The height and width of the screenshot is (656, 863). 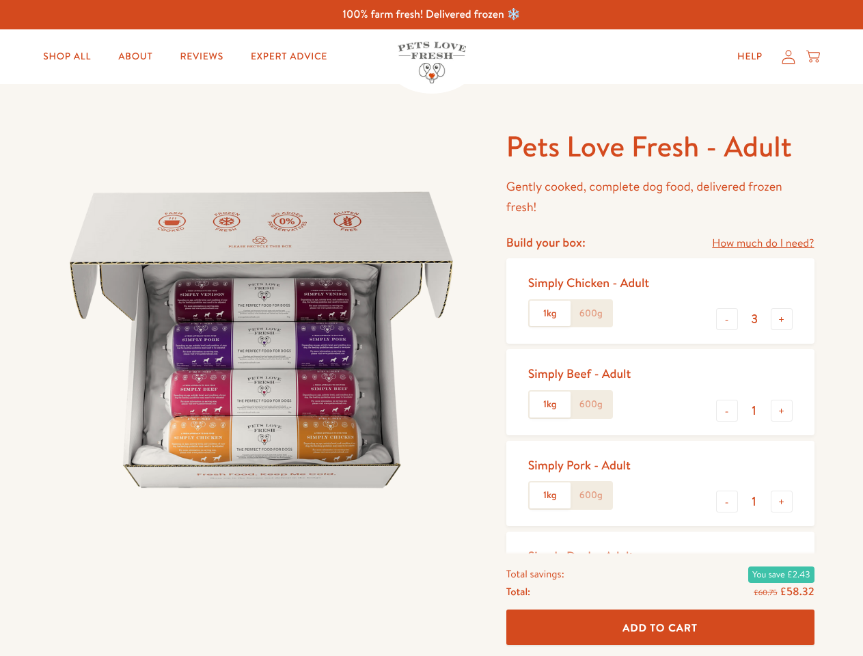 What do you see at coordinates (580, 555) in the screenshot?
I see `div: Simply Duck - Adult` at bounding box center [580, 555].